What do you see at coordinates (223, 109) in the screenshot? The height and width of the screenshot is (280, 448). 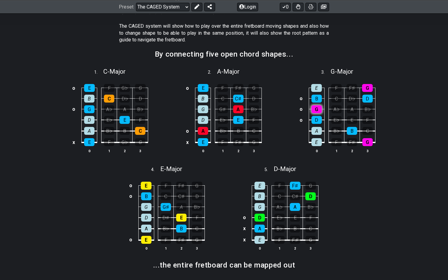 I see `div: G♯` at bounding box center [223, 109].